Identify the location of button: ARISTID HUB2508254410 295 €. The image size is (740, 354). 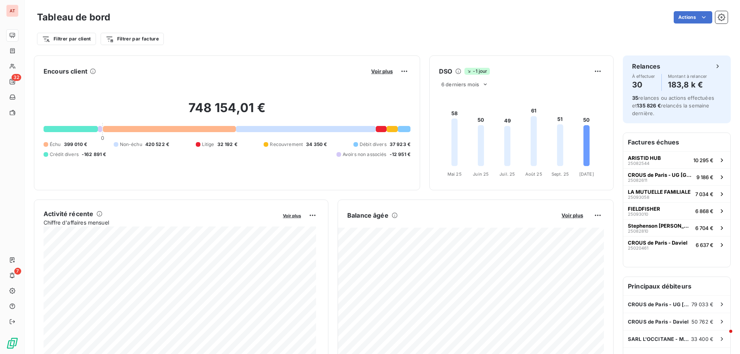
(677, 160).